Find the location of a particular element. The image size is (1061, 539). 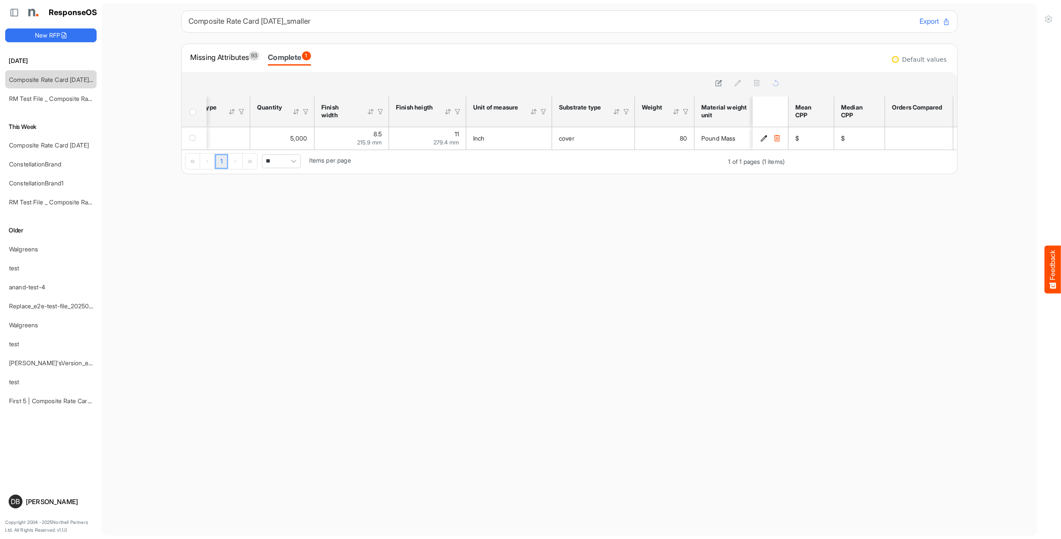

span: (1 items) is located at coordinates (774, 161).